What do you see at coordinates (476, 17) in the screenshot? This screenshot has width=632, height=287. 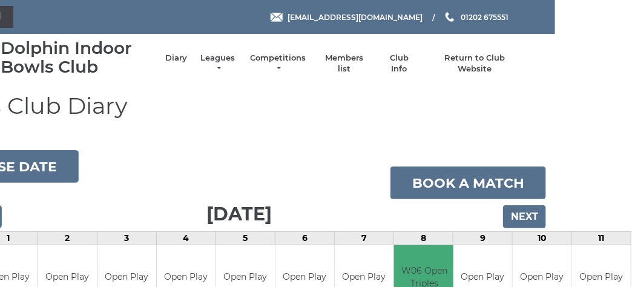 I see `a: Phone us 01202 675551` at bounding box center [476, 17].